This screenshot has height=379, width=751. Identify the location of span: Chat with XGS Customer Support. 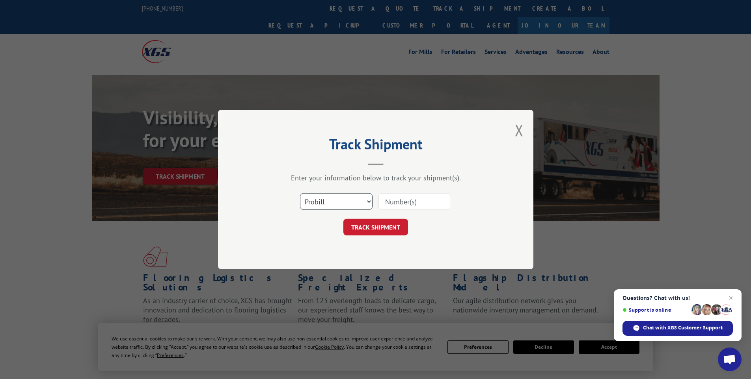
(682, 328).